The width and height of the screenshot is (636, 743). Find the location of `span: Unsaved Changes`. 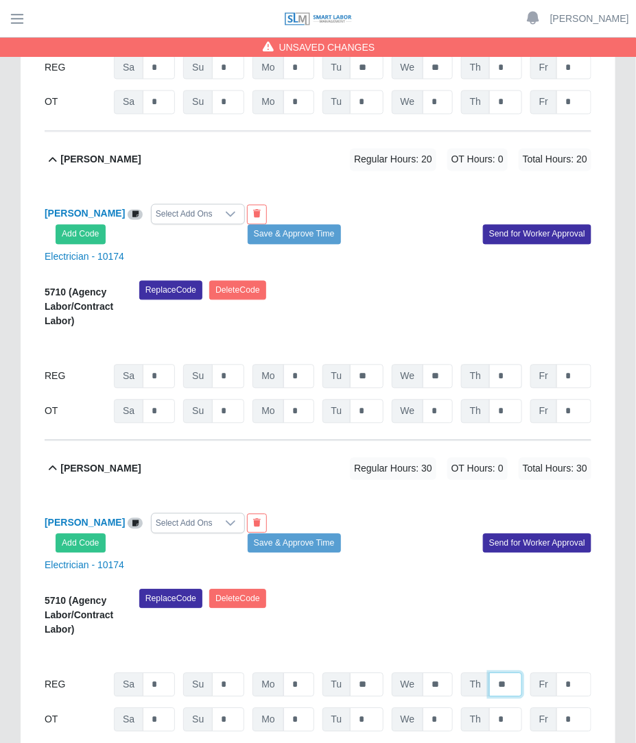

span: Unsaved Changes is located at coordinates (327, 47).